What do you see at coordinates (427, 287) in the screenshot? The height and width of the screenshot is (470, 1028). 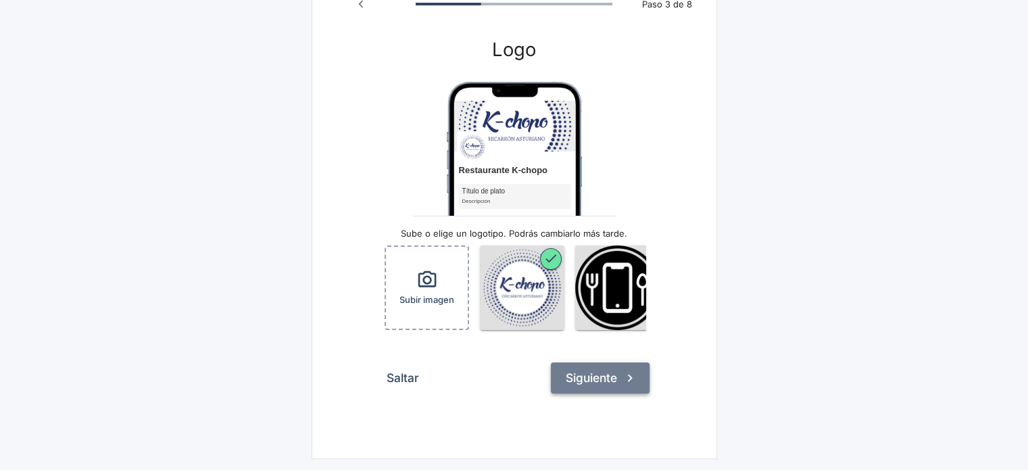 I see `button: Subir imagen` at bounding box center [427, 287].